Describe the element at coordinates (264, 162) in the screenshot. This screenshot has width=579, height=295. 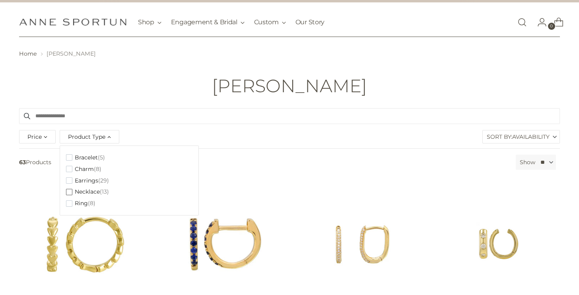
I see `span: Products` at that location.